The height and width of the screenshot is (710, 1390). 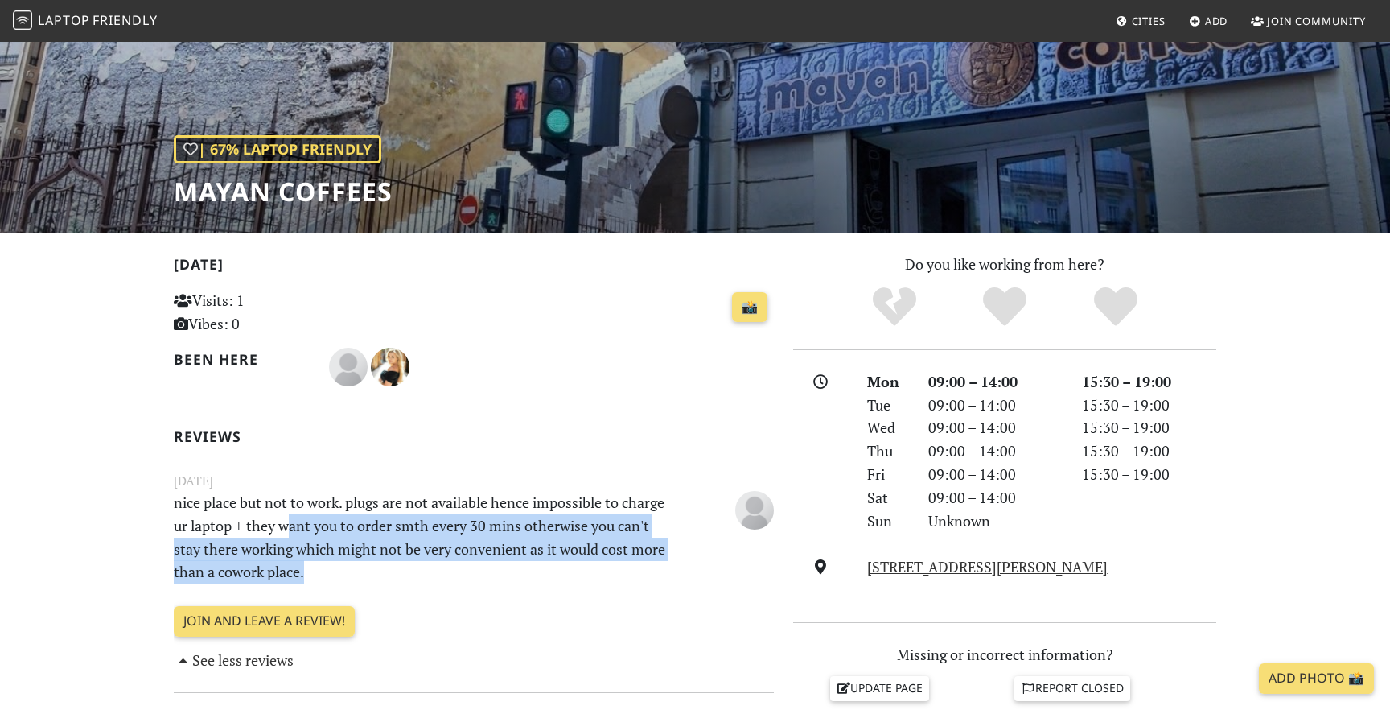 I want to click on a: Add Photo 📸, so click(x=1316, y=678).